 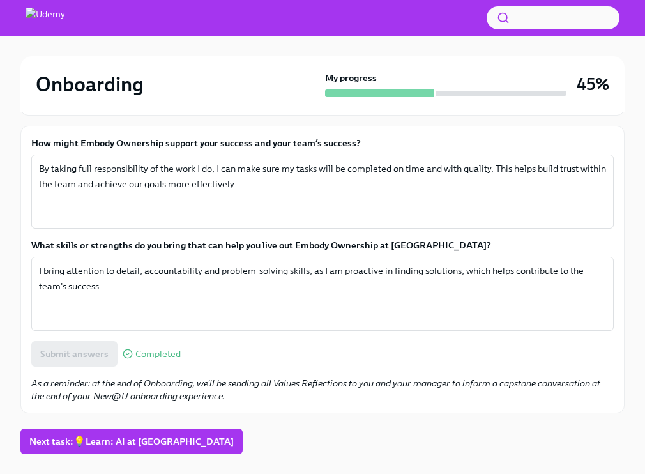 I want to click on span: Completed, so click(x=158, y=354).